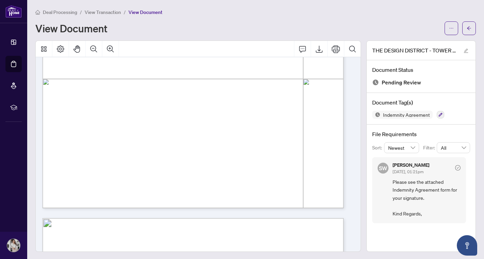  What do you see at coordinates (421, 134) in the screenshot?
I see `h4: File Requirements` at bounding box center [421, 134].